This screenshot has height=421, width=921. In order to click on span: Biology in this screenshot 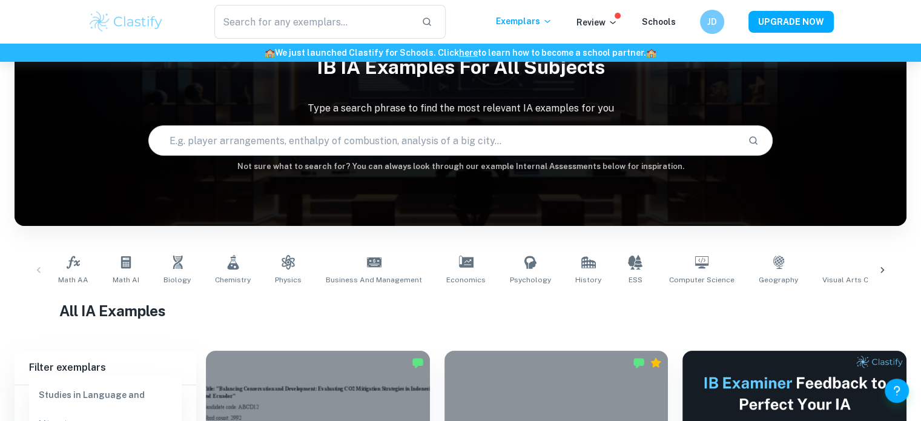, I will do `click(177, 280)`.